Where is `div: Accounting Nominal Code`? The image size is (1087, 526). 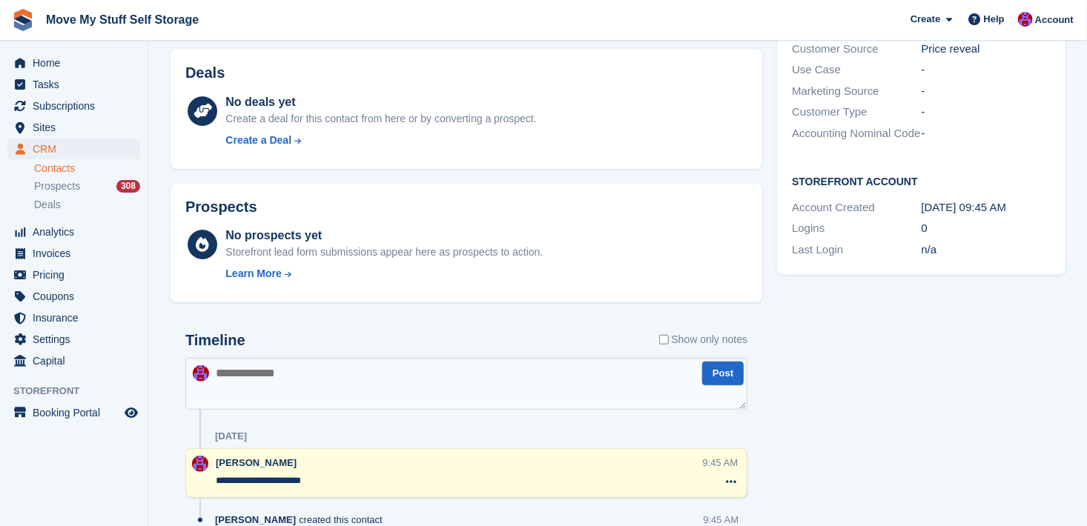
div: Accounting Nominal Code is located at coordinates (856, 133).